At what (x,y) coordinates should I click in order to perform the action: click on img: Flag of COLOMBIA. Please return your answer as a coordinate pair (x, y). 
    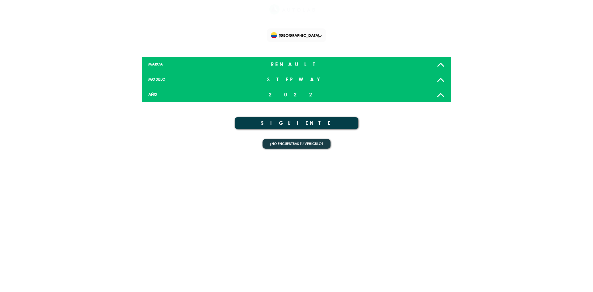
    Looking at the image, I should click on (274, 35).